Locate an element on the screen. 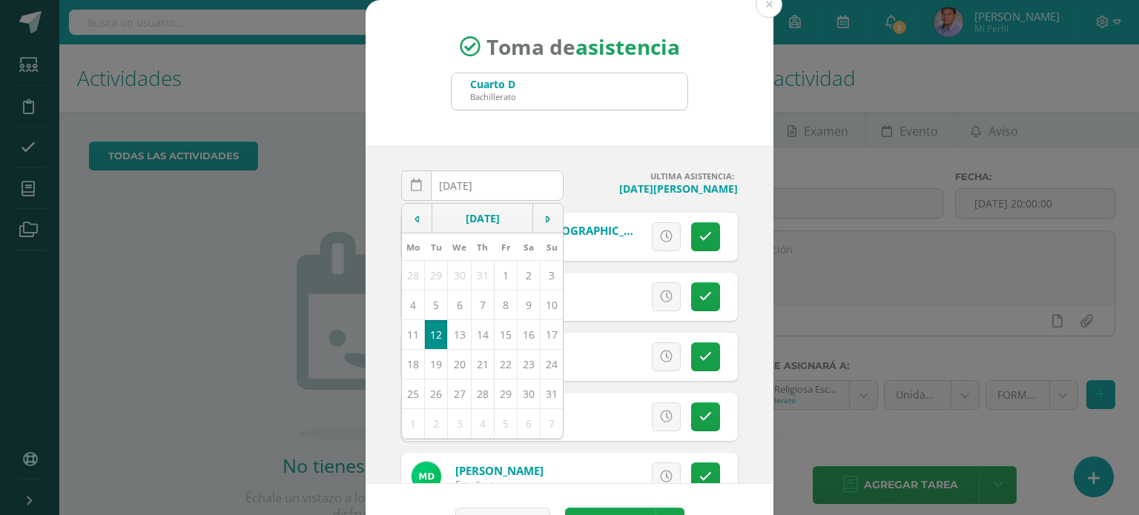 The image size is (1139, 515). th: Th is located at coordinates (482, 247).